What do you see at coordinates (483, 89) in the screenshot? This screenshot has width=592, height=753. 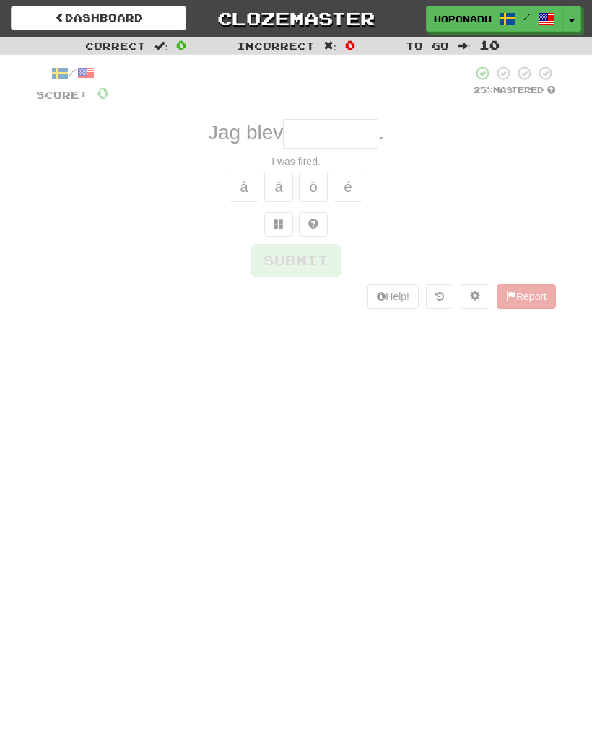 I see `span: 25 %` at bounding box center [483, 89].